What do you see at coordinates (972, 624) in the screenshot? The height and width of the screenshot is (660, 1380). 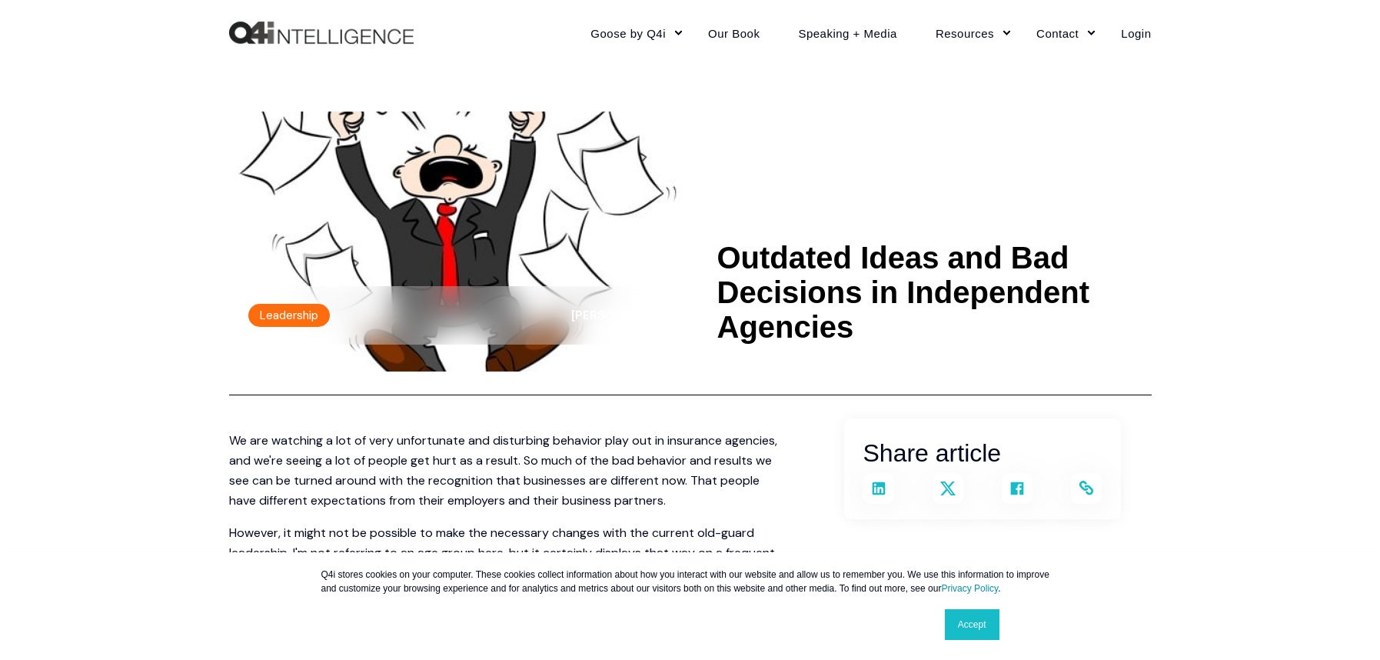 I see `a: Accept` at bounding box center [972, 624].